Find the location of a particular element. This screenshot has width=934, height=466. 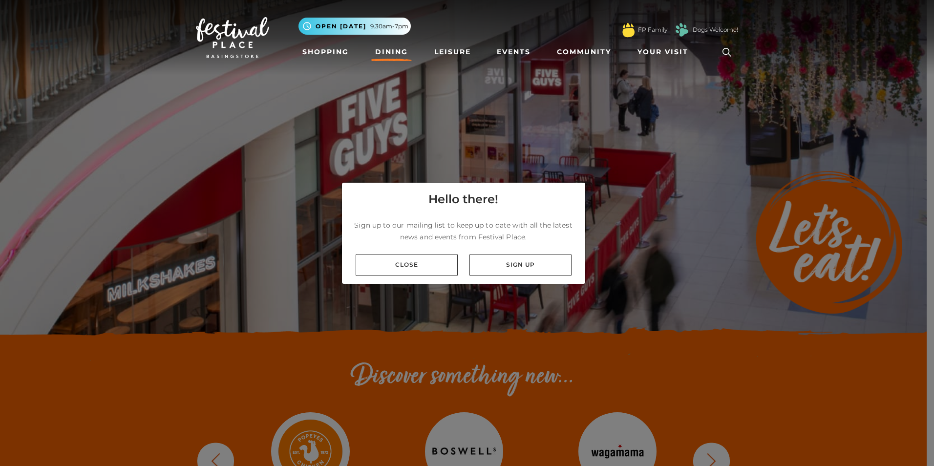

img: Festival Place Logo is located at coordinates (233, 38).